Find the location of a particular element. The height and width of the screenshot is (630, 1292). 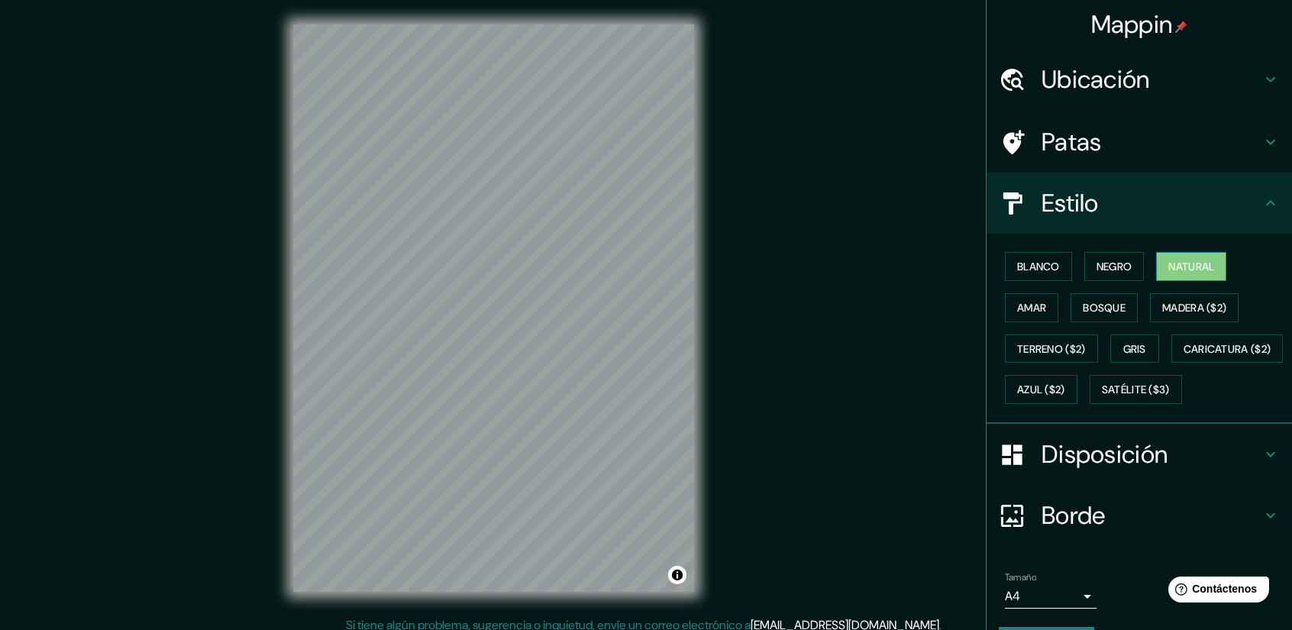

font: Bosque is located at coordinates (1104, 308).